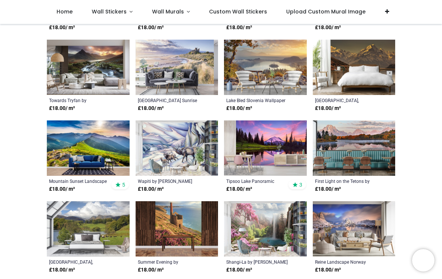 This screenshot has height=279, width=442. Describe the element at coordinates (88, 67) in the screenshot. I see `img: Towards Tryfan Wall Mural by Andrew Ray` at that location.